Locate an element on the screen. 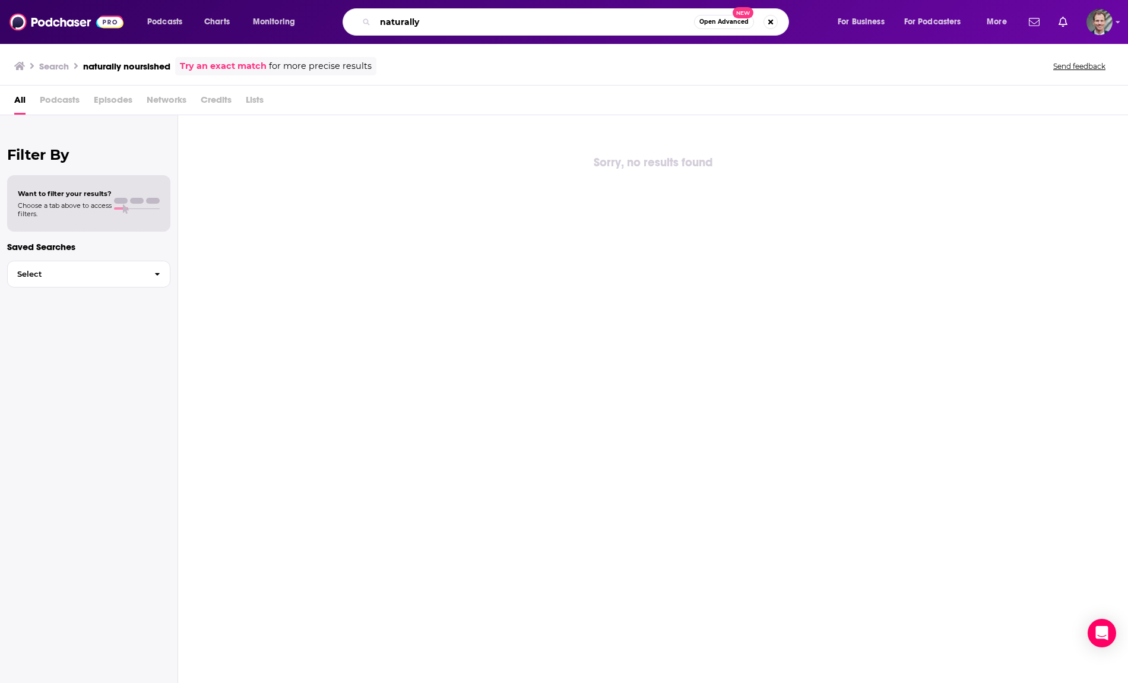  button: Show profile menu is located at coordinates (1100, 22).